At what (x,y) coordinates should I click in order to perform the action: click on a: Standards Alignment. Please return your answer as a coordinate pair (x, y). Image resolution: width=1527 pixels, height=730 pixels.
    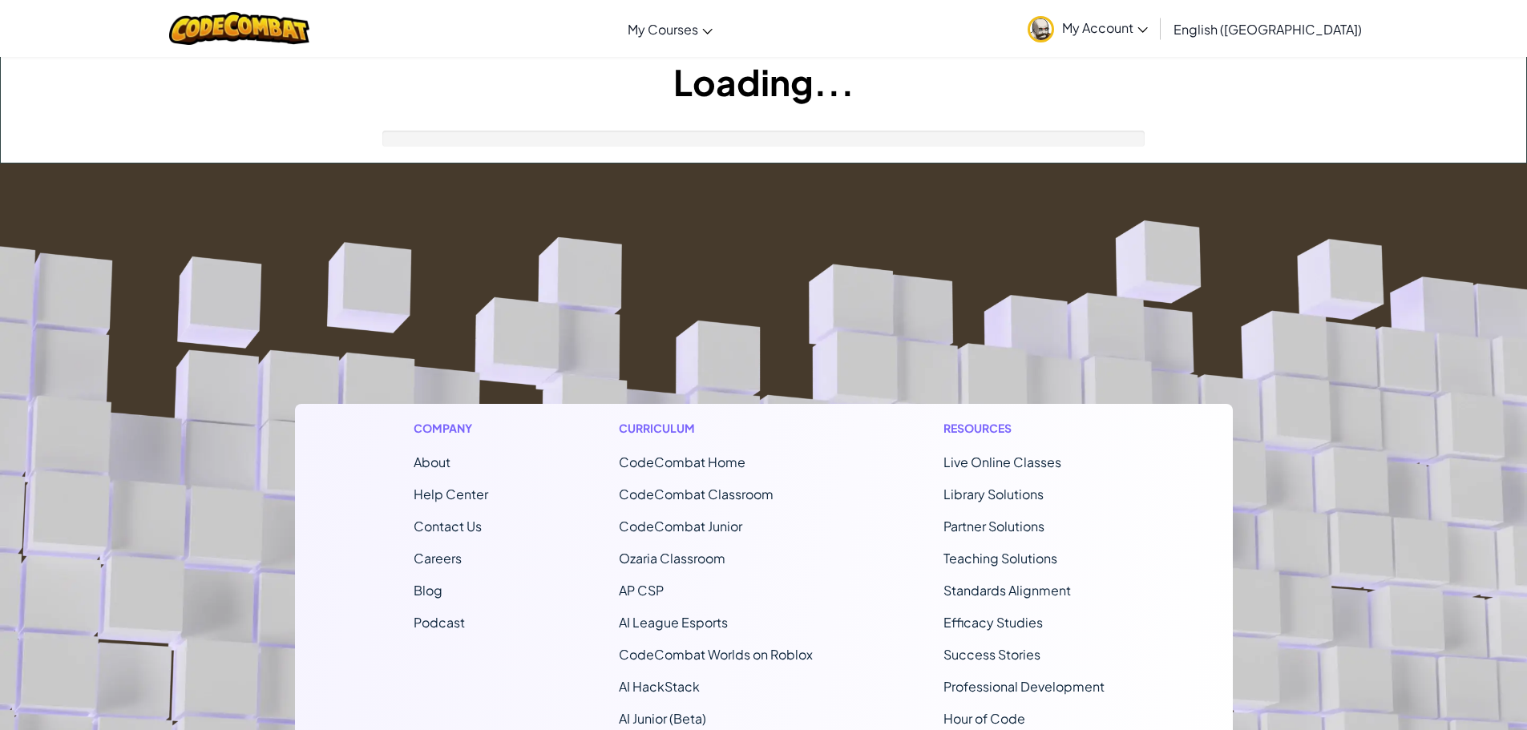
    Looking at the image, I should click on (1007, 590).